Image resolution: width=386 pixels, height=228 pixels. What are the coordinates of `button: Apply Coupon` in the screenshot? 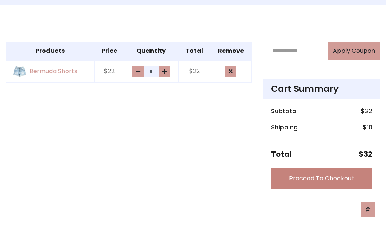 It's located at (354, 51).